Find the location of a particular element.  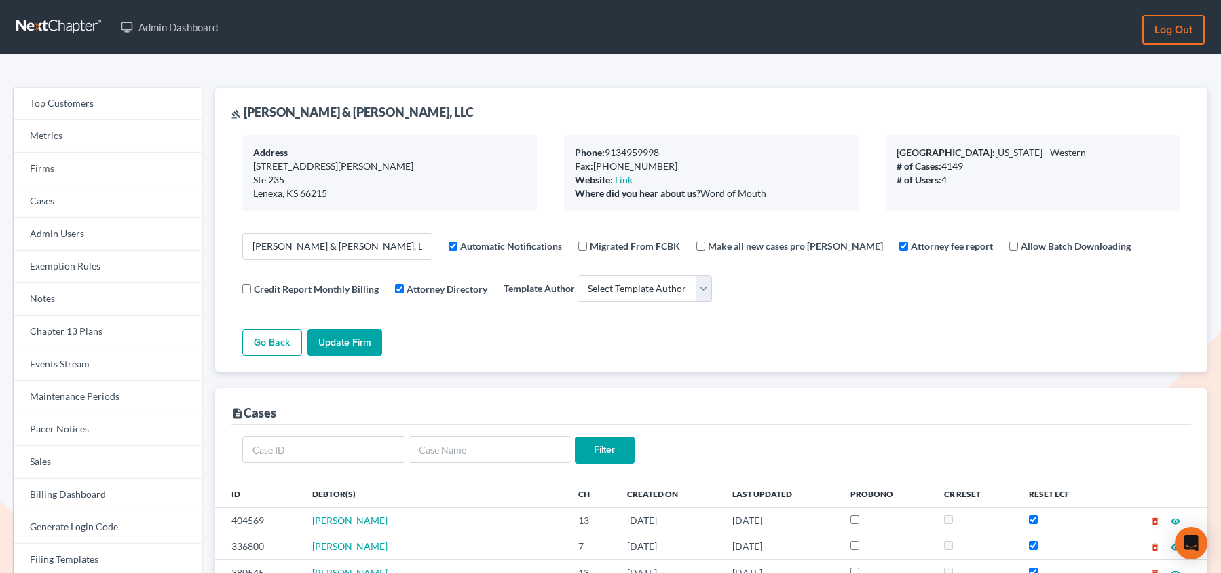

b: Where did you hear about us? is located at coordinates (637, 193).